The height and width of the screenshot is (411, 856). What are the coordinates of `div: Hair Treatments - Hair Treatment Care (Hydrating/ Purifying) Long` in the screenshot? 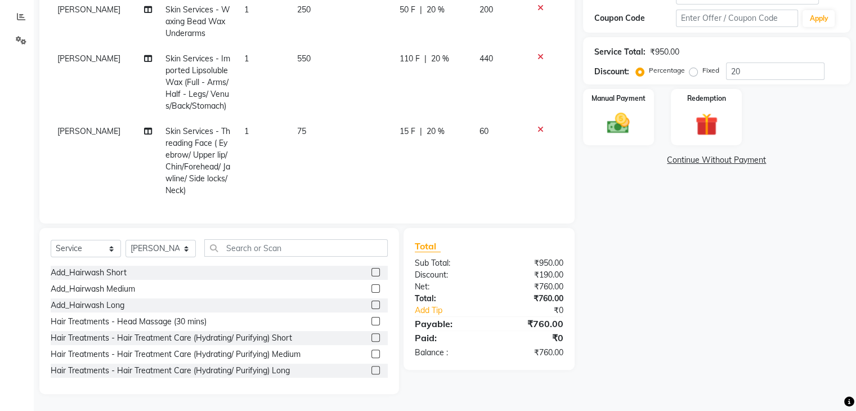 It's located at (170, 370).